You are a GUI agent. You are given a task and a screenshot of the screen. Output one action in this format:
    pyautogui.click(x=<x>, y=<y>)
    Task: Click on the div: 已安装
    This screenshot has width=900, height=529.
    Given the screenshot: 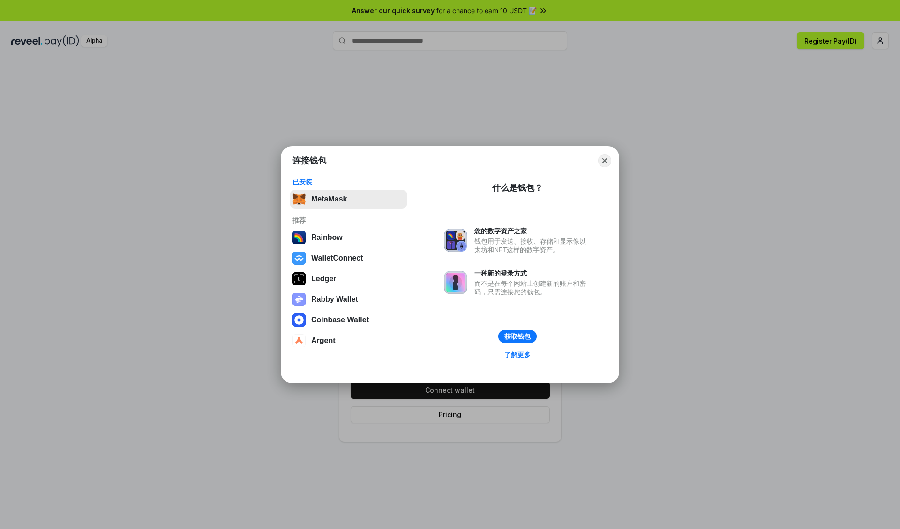 What is the action you would take?
    pyautogui.click(x=348, y=182)
    